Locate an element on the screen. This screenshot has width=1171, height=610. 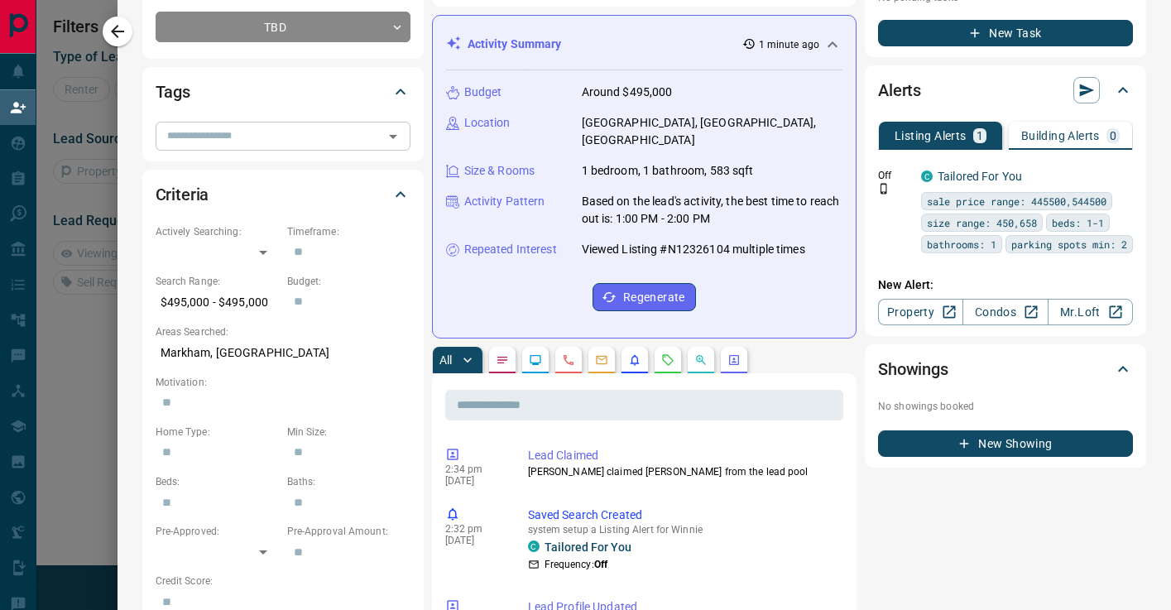
p: system setup a Listing Alert for Winnie is located at coordinates (683, 530).